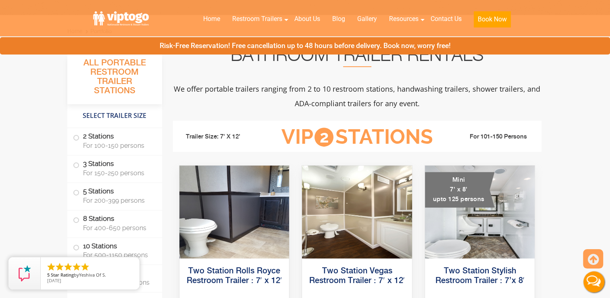  What do you see at coordinates (594, 282) in the screenshot?
I see `button: Live Chat` at bounding box center [594, 282].